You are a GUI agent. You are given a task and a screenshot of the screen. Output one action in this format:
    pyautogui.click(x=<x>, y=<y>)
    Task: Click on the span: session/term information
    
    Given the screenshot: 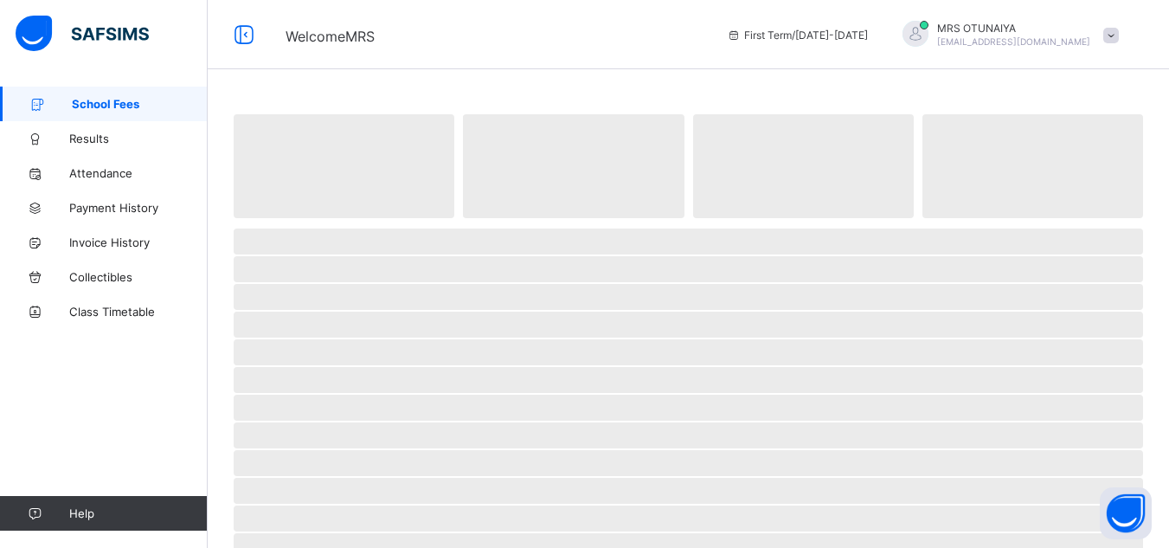 What is the action you would take?
    pyautogui.click(x=797, y=35)
    